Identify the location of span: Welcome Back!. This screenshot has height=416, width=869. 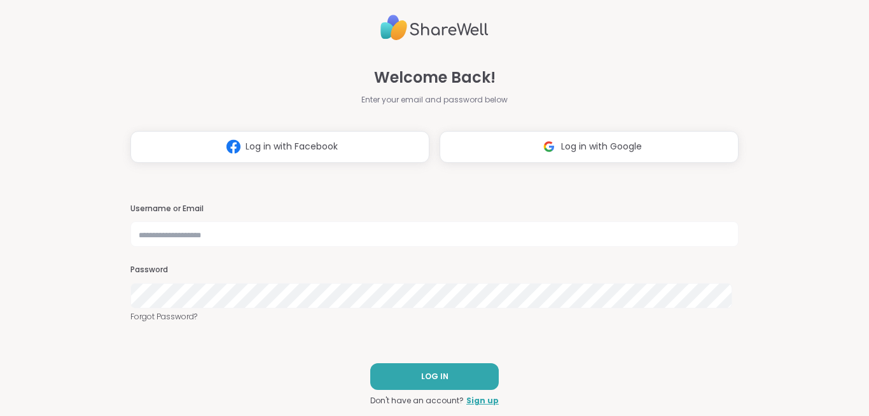
(434, 78).